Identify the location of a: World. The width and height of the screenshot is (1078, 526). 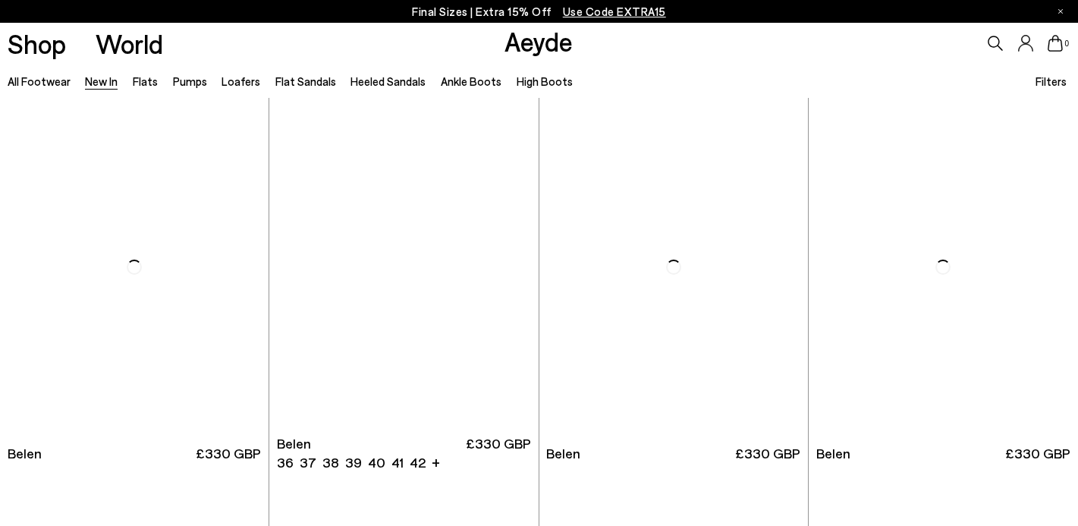
(129, 43).